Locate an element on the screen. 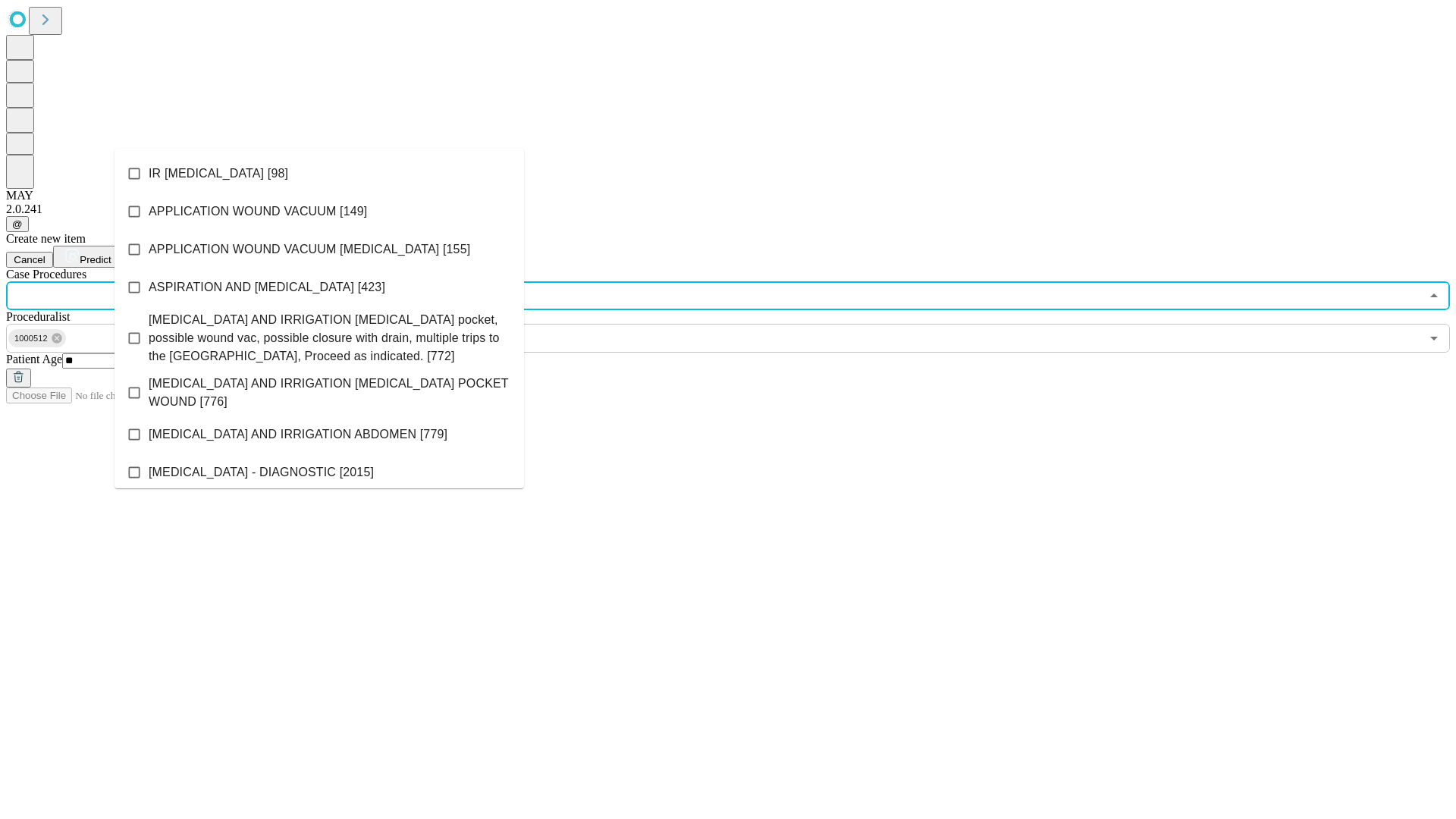 The width and height of the screenshot is (1456, 819). span: Cancel is located at coordinates (29, 259).